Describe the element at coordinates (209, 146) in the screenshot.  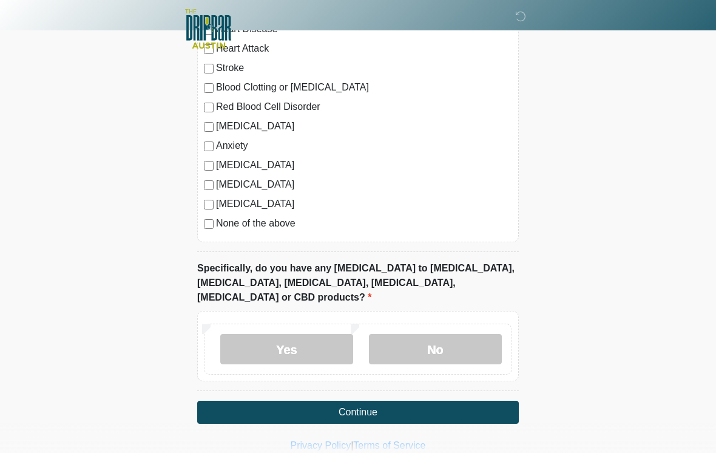
I see `input: Anxiety` at that location.